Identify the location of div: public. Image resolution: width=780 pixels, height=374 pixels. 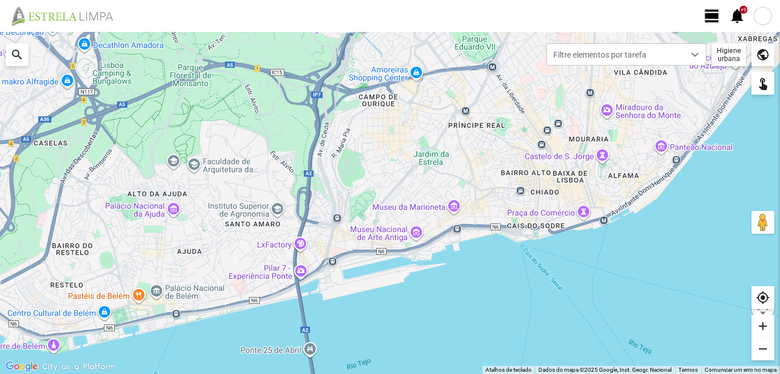
(762, 55).